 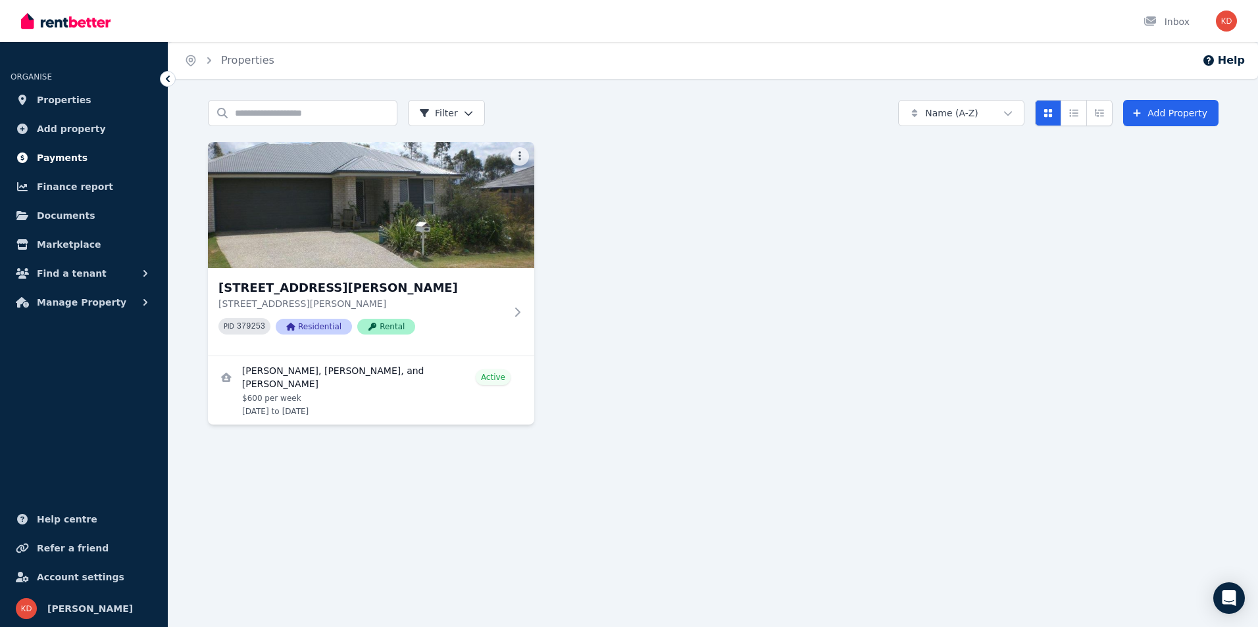 What do you see at coordinates (84, 129) in the screenshot?
I see `a: Add property` at bounding box center [84, 129].